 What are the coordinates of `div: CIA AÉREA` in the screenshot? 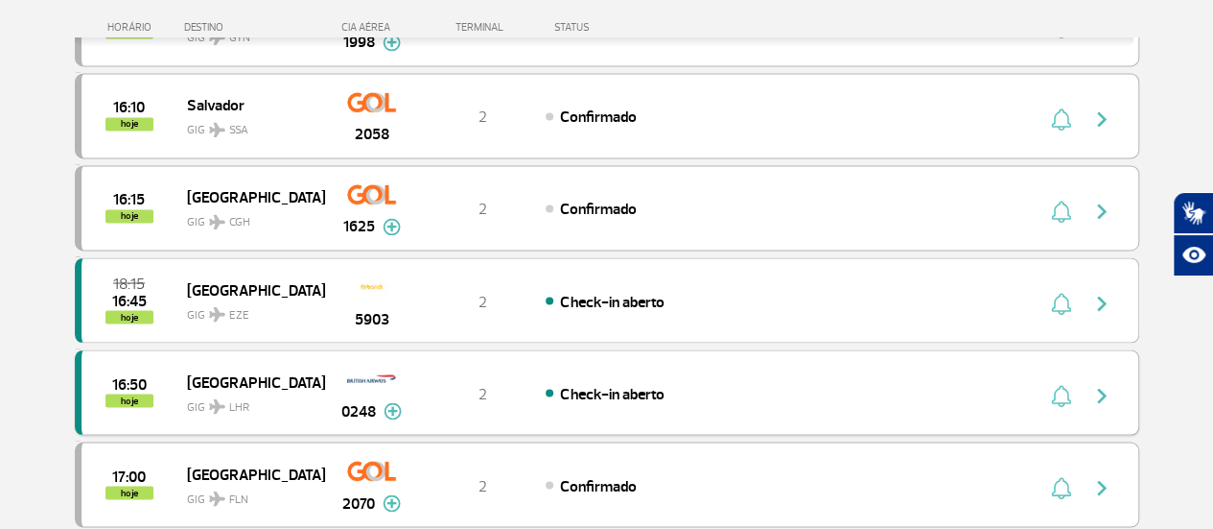 It's located at (372, 27).